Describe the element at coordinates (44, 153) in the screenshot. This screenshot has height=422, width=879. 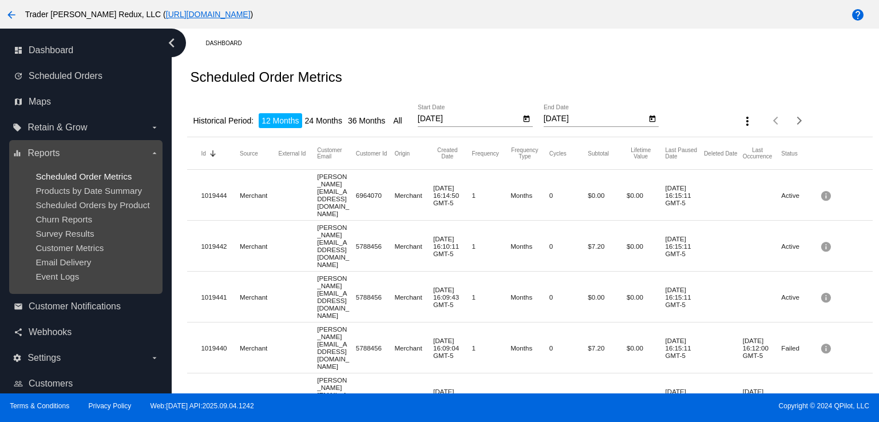
I see `span: Reports` at that location.